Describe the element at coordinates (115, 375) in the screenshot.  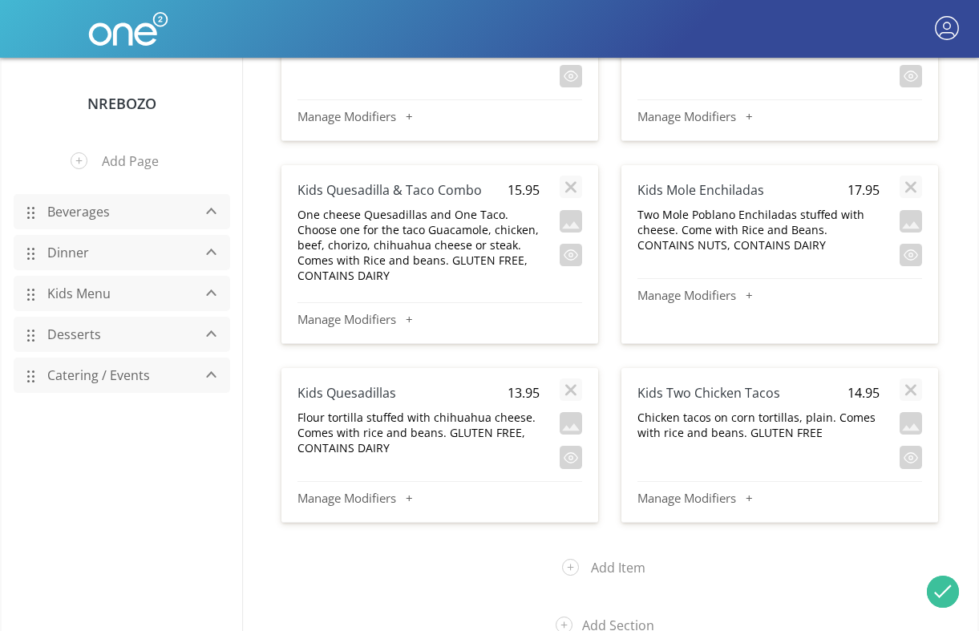
I see `a: Catering / Events` at that location.